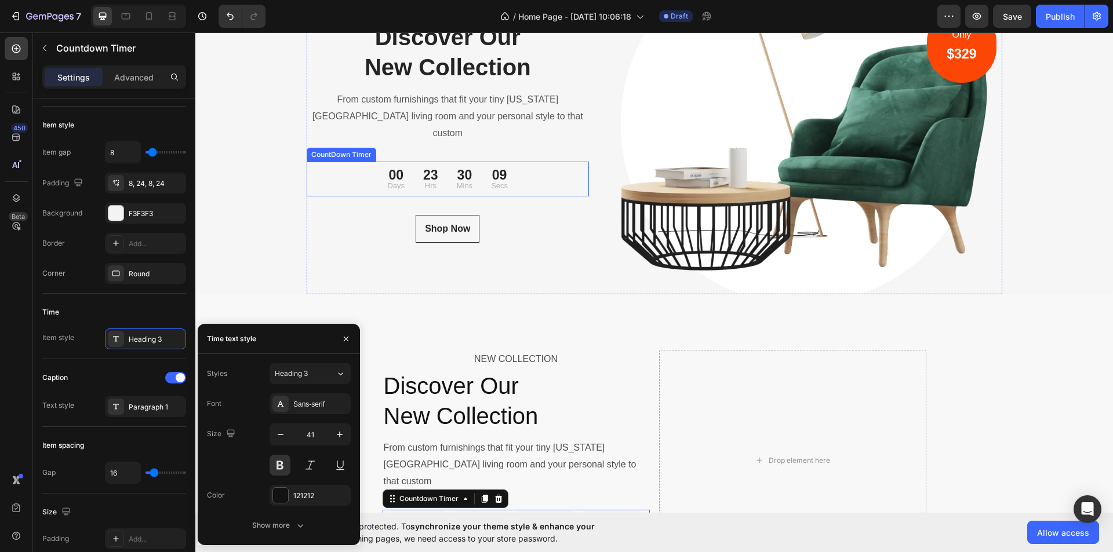  I want to click on div: Gap, so click(49, 473).